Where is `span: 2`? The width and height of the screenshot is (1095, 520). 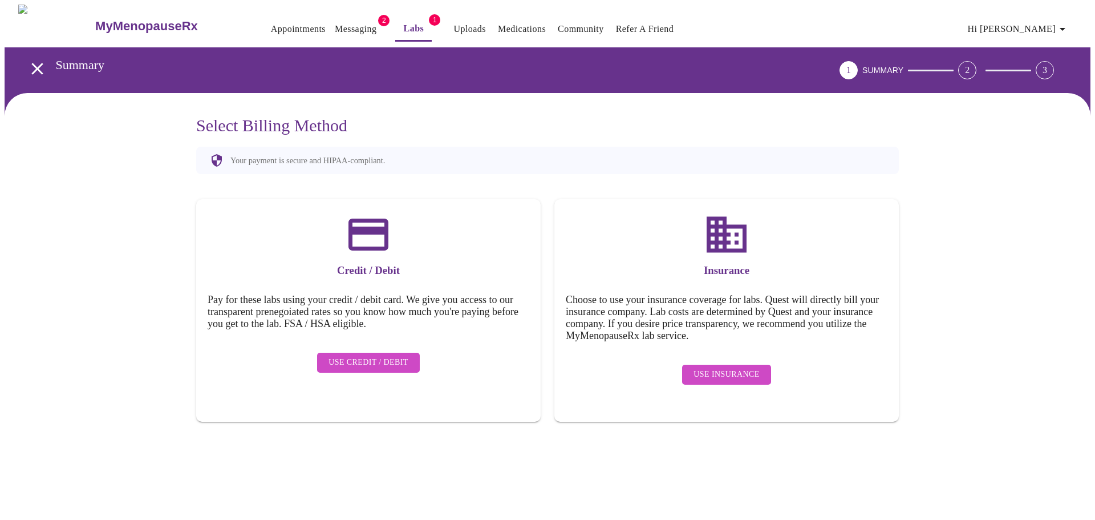 span: 2 is located at coordinates (384, 21).